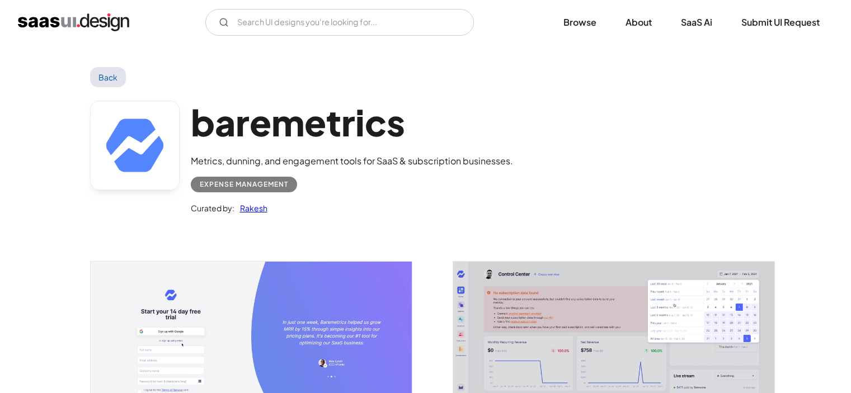  I want to click on a: SaaS Ai, so click(697, 22).